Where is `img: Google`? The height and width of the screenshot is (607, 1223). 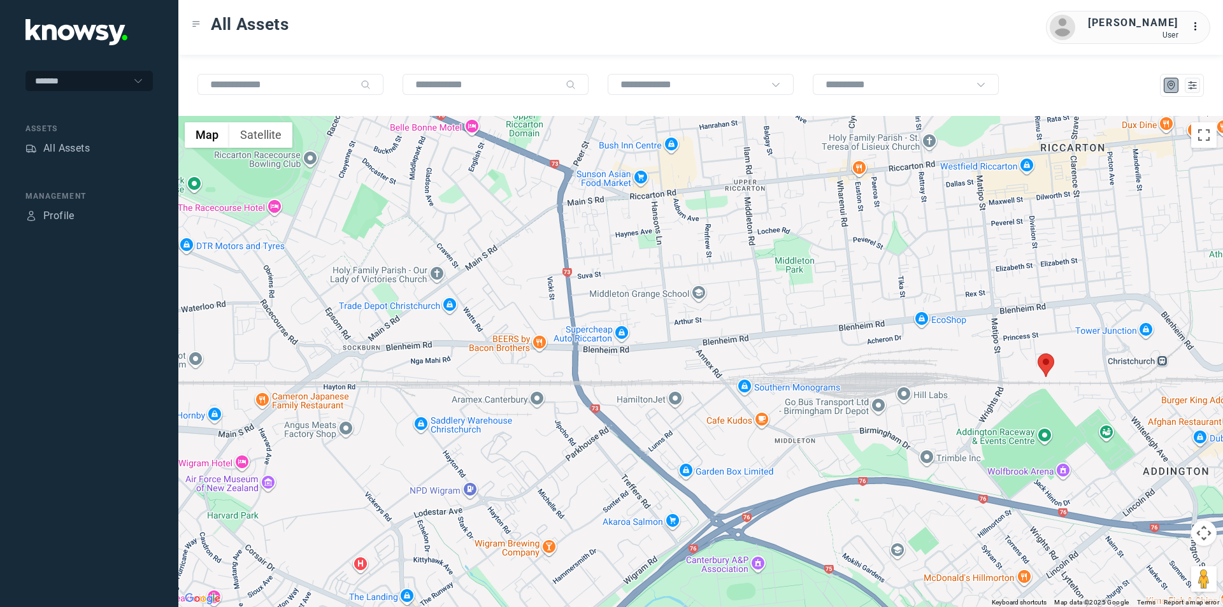 img: Google is located at coordinates (202, 599).